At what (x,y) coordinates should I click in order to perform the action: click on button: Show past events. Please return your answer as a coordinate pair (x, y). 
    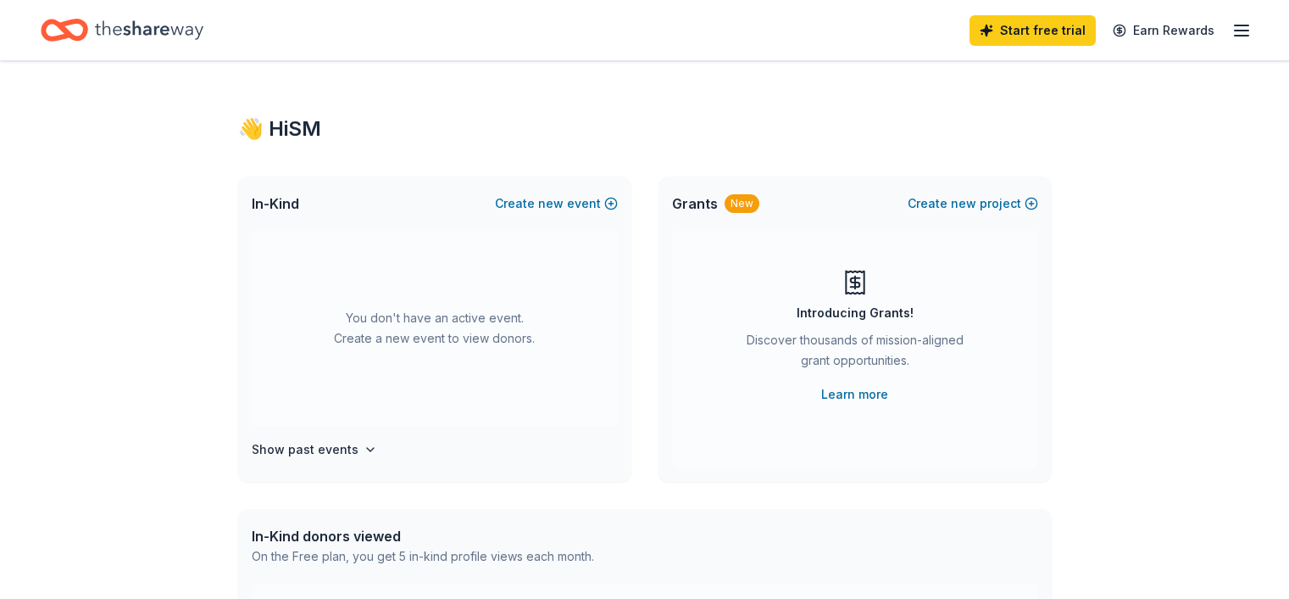
    Looking at the image, I should click on (315, 449).